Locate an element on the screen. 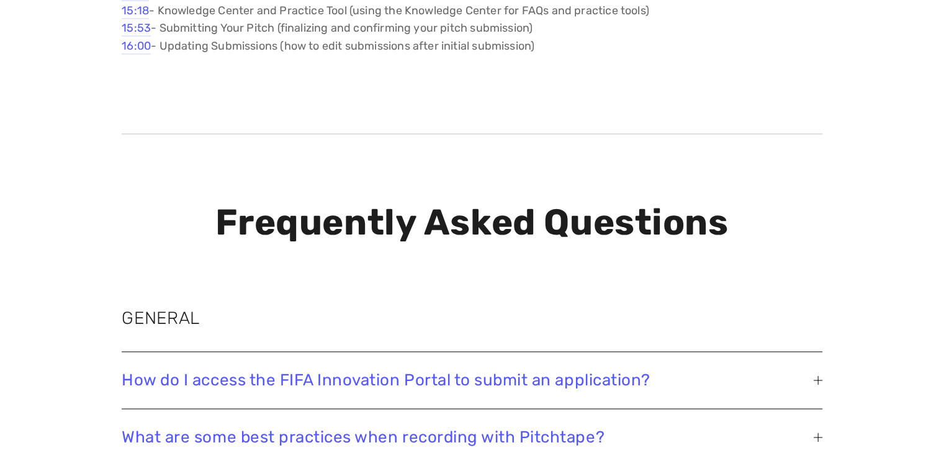 This screenshot has width=944, height=453. span: How do I access the FIFA Innovation Portal to submit an application? is located at coordinates (468, 380).